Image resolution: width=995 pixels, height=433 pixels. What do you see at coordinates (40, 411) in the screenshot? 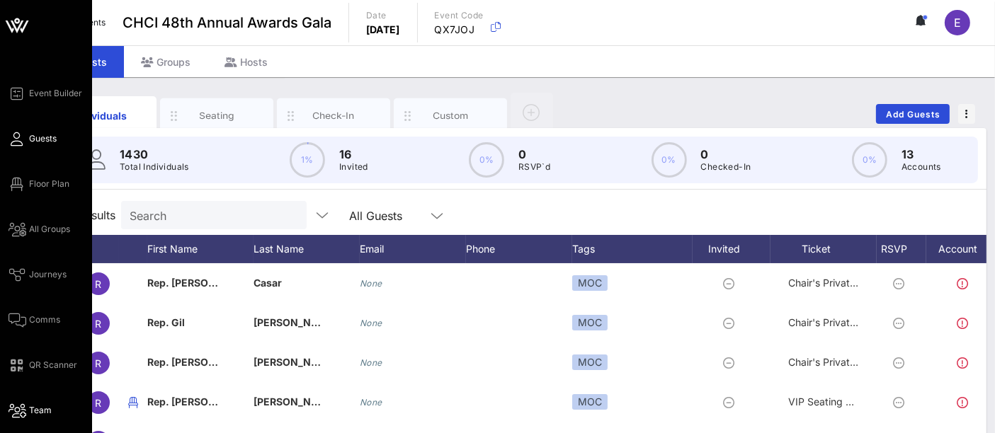
I see `span: Team` at bounding box center [40, 411].